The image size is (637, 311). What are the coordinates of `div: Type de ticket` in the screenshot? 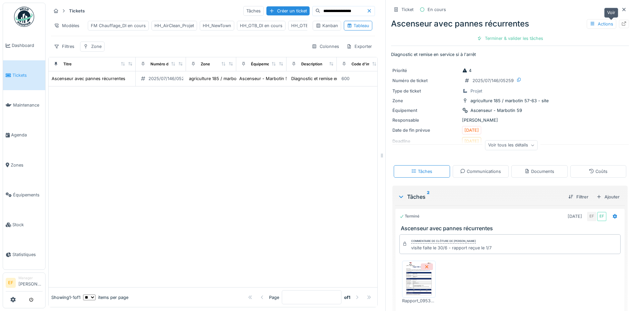 It's located at (426, 91).